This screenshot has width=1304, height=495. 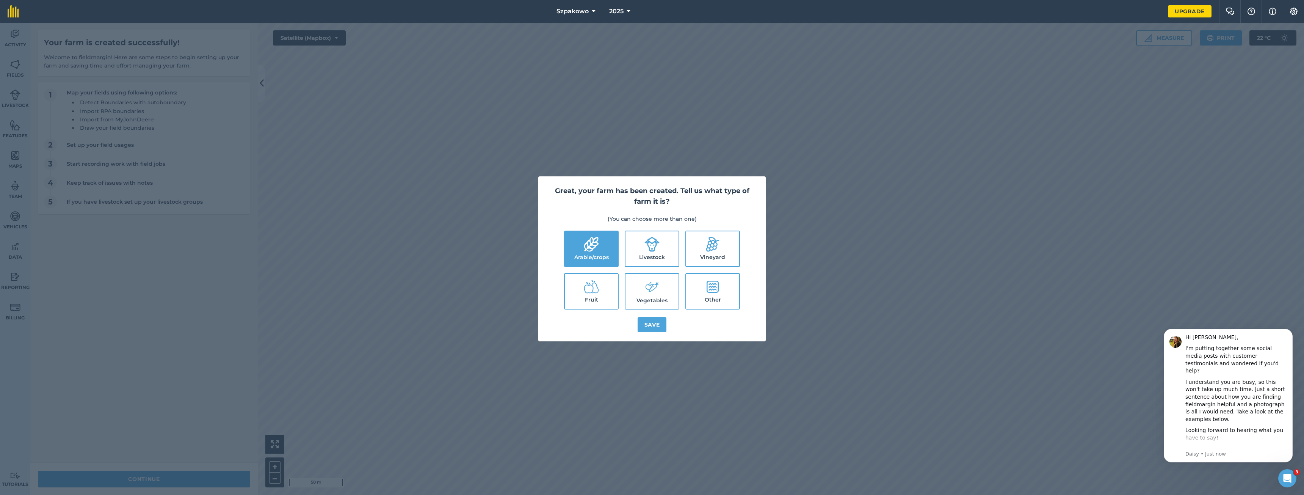 What do you see at coordinates (652, 196) in the screenshot?
I see `h2: Great, your farm has been created. Tell us what type of farm it is?` at bounding box center [652, 196].